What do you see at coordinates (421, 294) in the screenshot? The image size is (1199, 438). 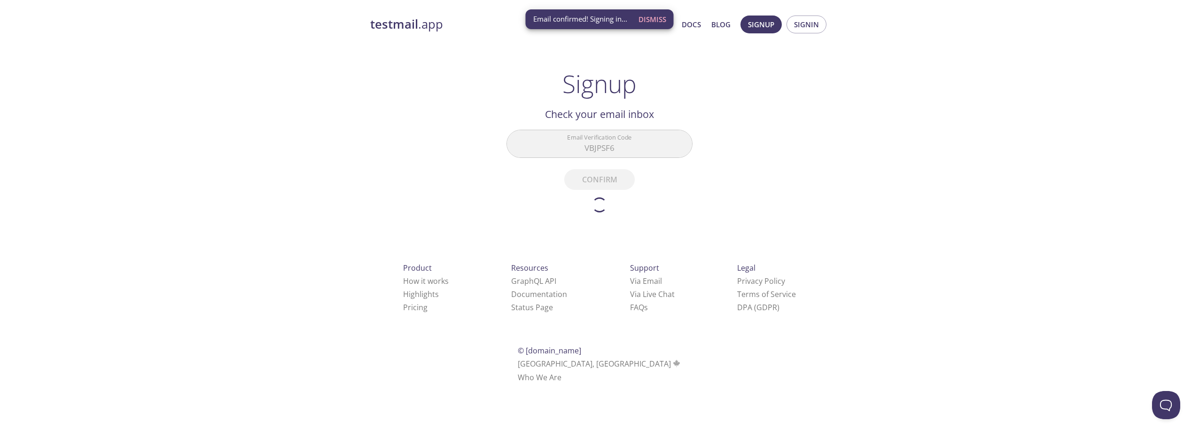 I see `a: Highlights` at bounding box center [421, 294].